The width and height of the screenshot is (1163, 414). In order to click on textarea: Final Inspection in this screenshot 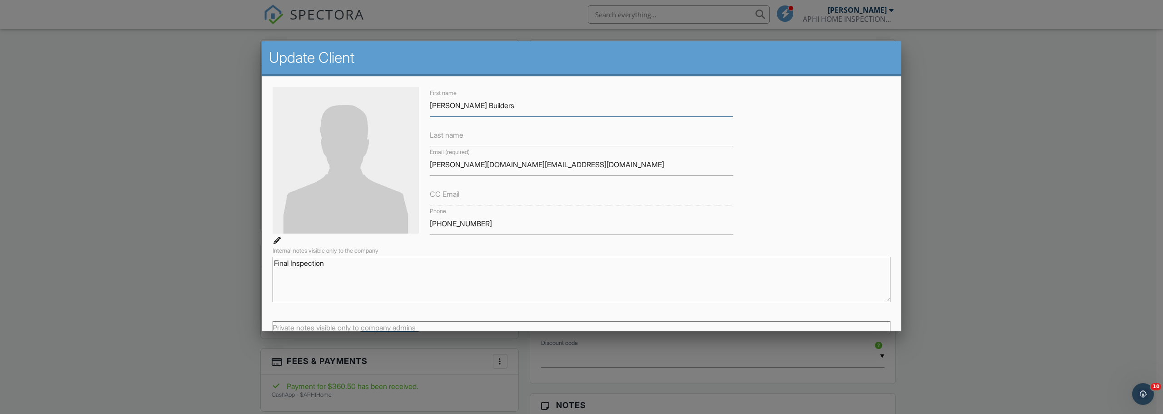, I will do `click(581, 279)`.